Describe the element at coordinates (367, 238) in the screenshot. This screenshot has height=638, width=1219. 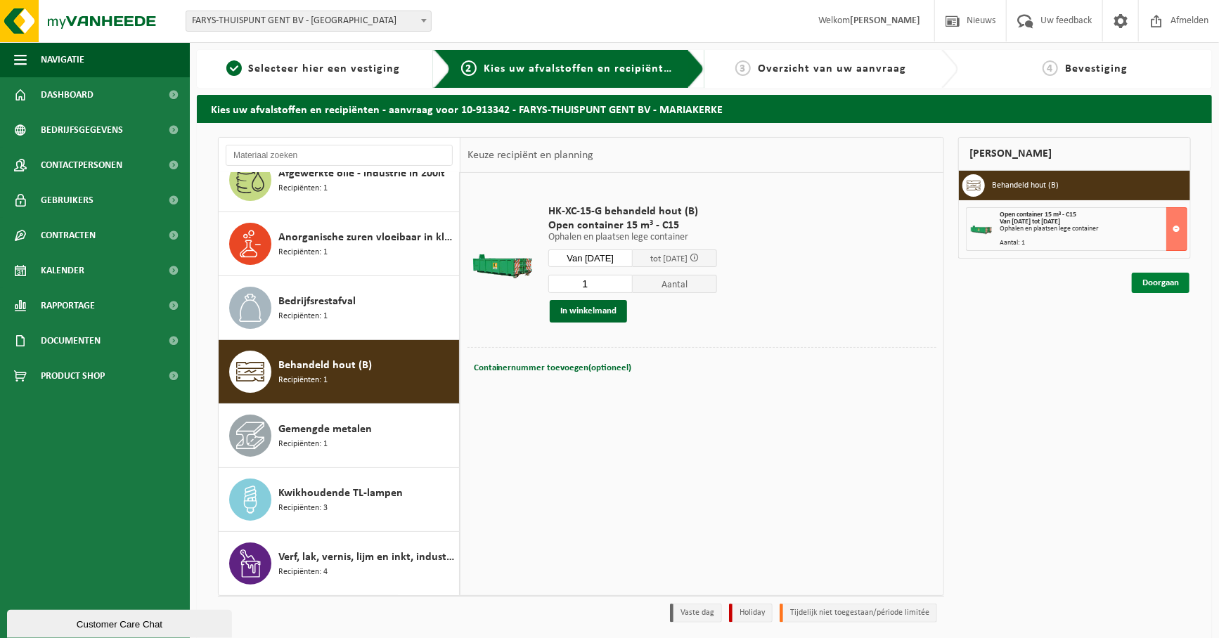
I see `span: Anorganische zuren vloeibaar in kleinverpakking` at that location.